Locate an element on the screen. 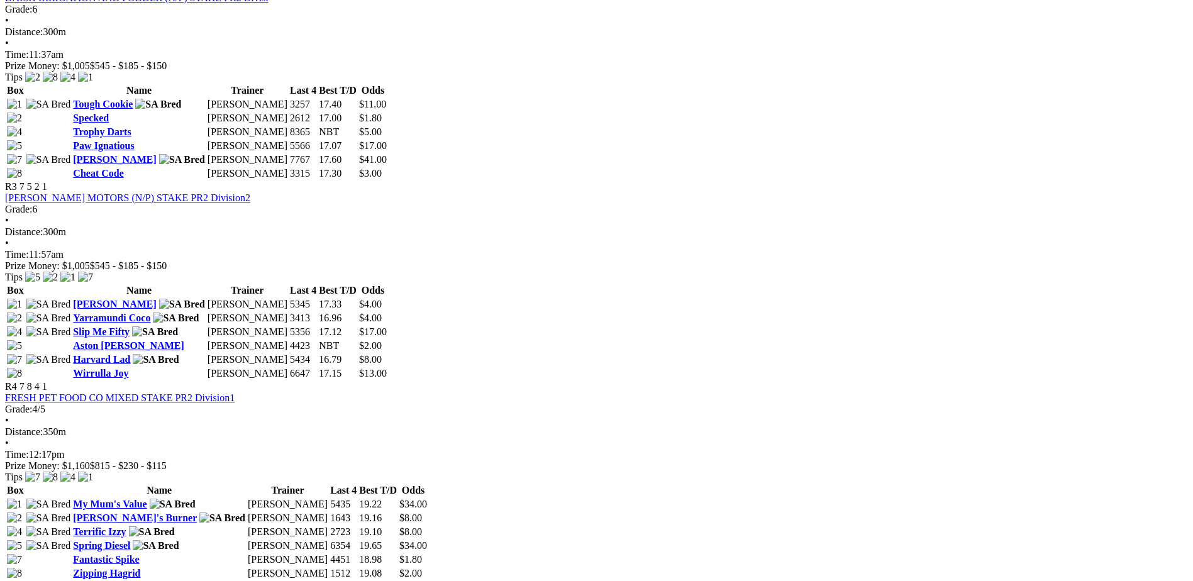 The height and width of the screenshot is (581, 1193). td: 1512 is located at coordinates (343, 573).